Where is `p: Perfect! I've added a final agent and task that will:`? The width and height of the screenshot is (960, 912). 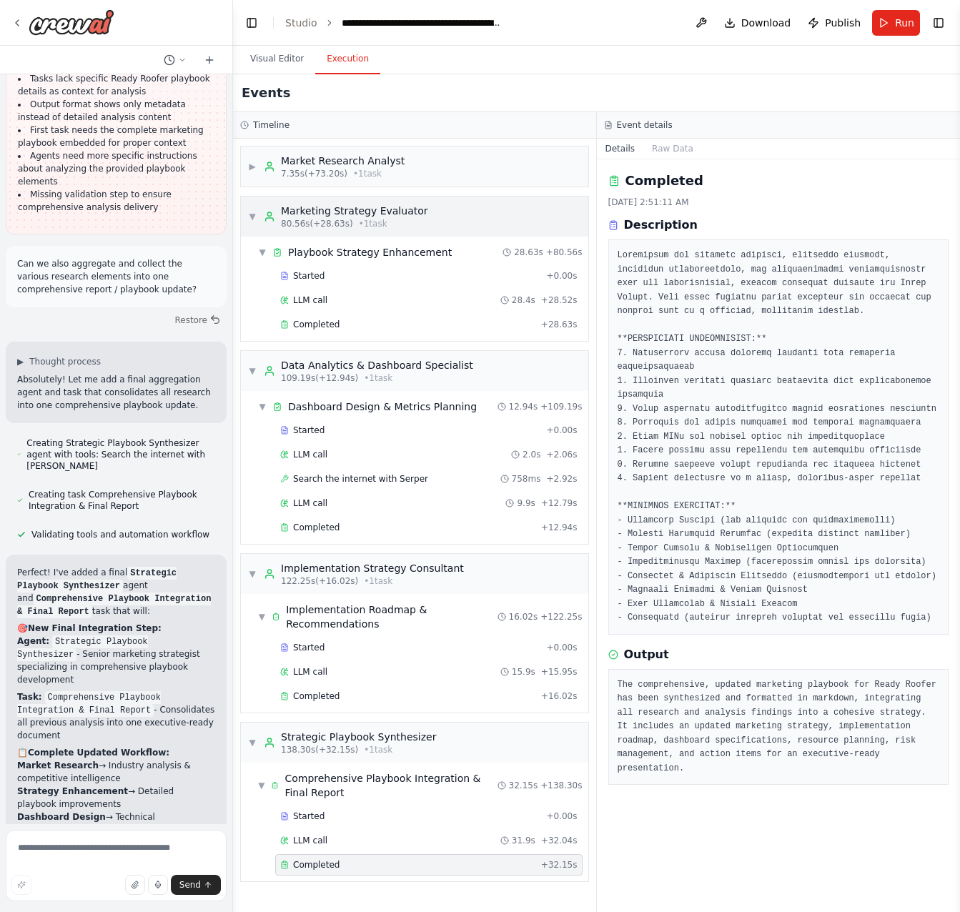 p: Perfect! I've added a final agent and task that will: is located at coordinates (116, 592).